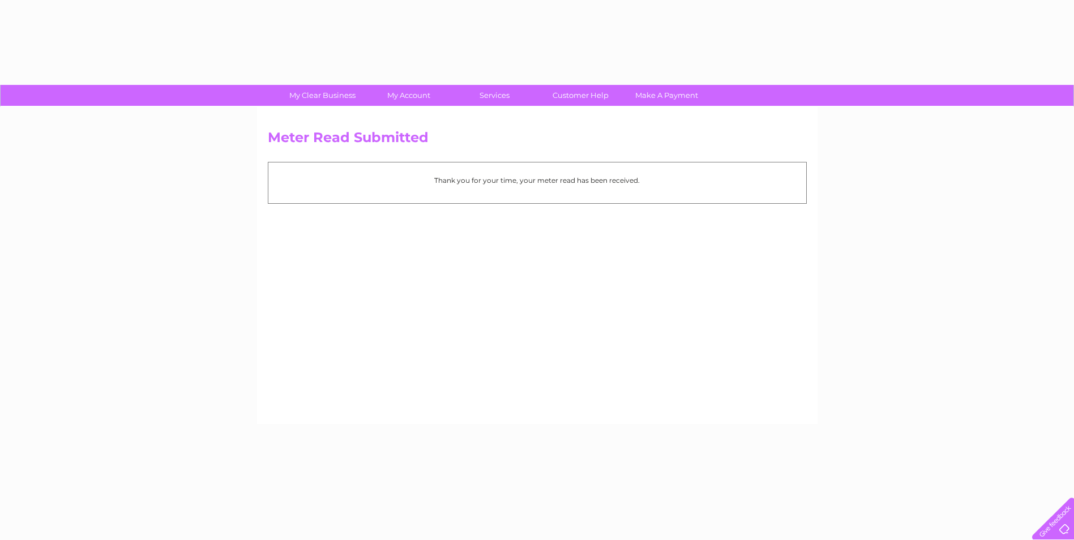 This screenshot has height=540, width=1074. Describe the element at coordinates (666, 95) in the screenshot. I see `a: Make A Payment` at that location.